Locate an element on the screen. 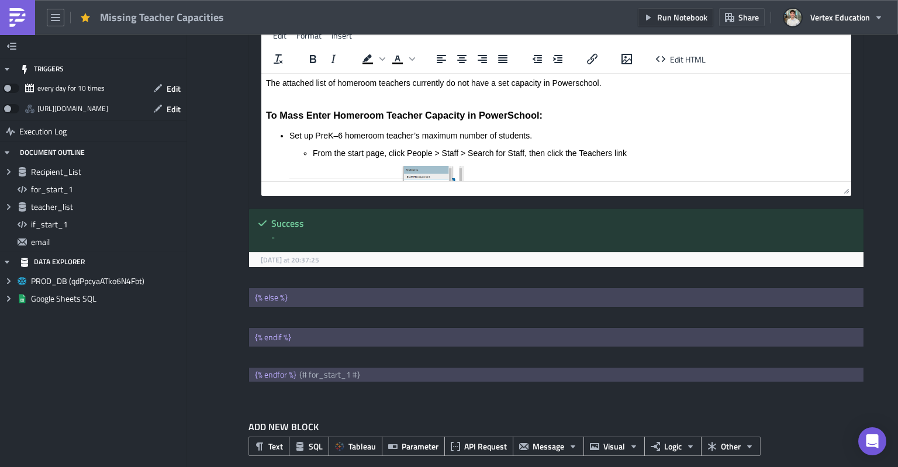  img: AD_4nXev8HQV19ThNUYZWMsiZnJdnqDsuXJbggFA-5WTl8Hu45JYtfv-MNzoS4Nt6qZjAWzAVPe2vggimgu3iw30LQO059xRk... is located at coordinates (115, 141).